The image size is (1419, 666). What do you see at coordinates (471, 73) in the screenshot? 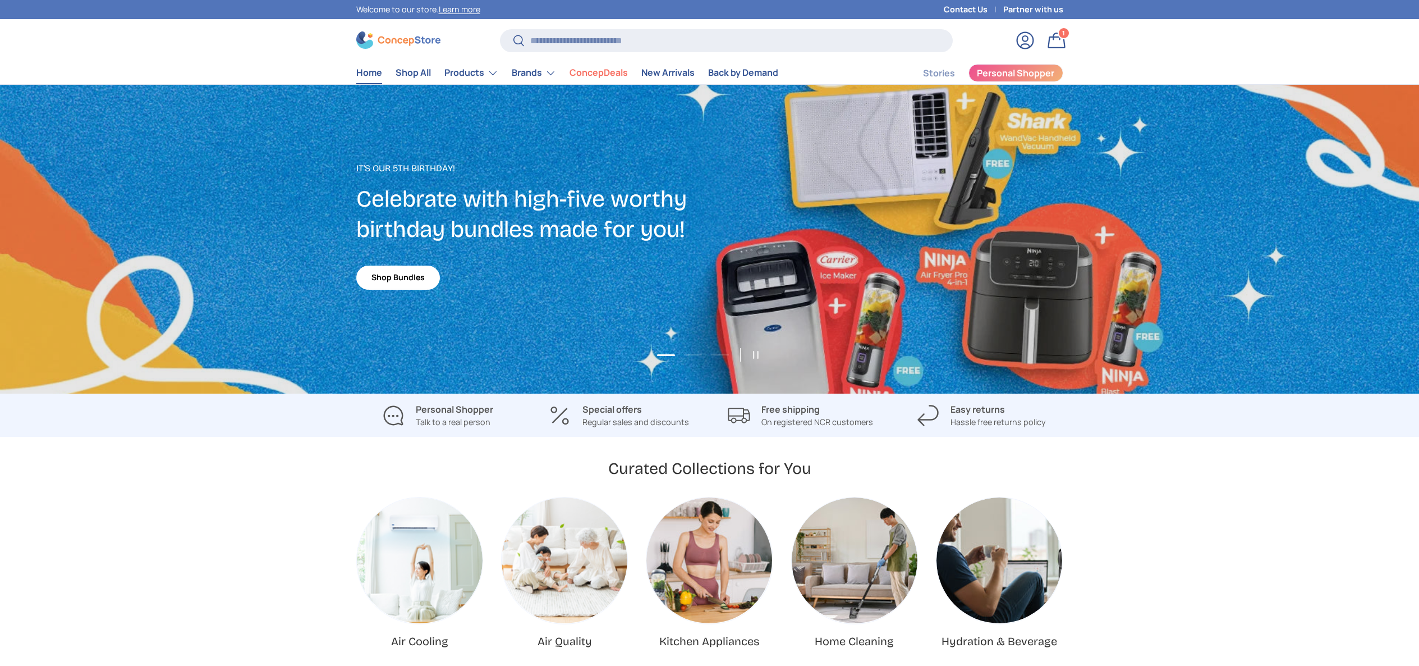
I see `a: Products` at bounding box center [471, 73].